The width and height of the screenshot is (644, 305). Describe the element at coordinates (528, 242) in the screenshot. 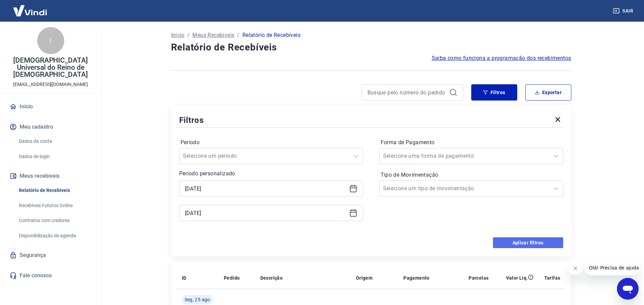

I see `button: Aplicar filtros` at that location.